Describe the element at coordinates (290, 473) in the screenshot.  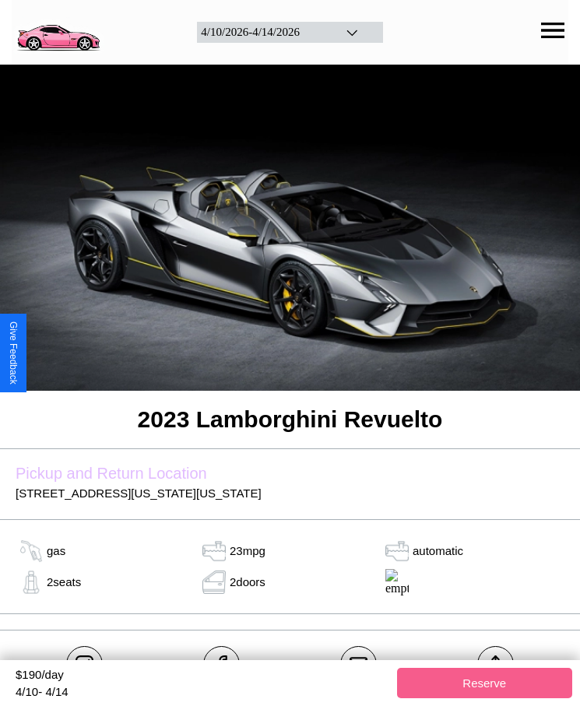
I see `label: Pickup and Return Location` at that location.